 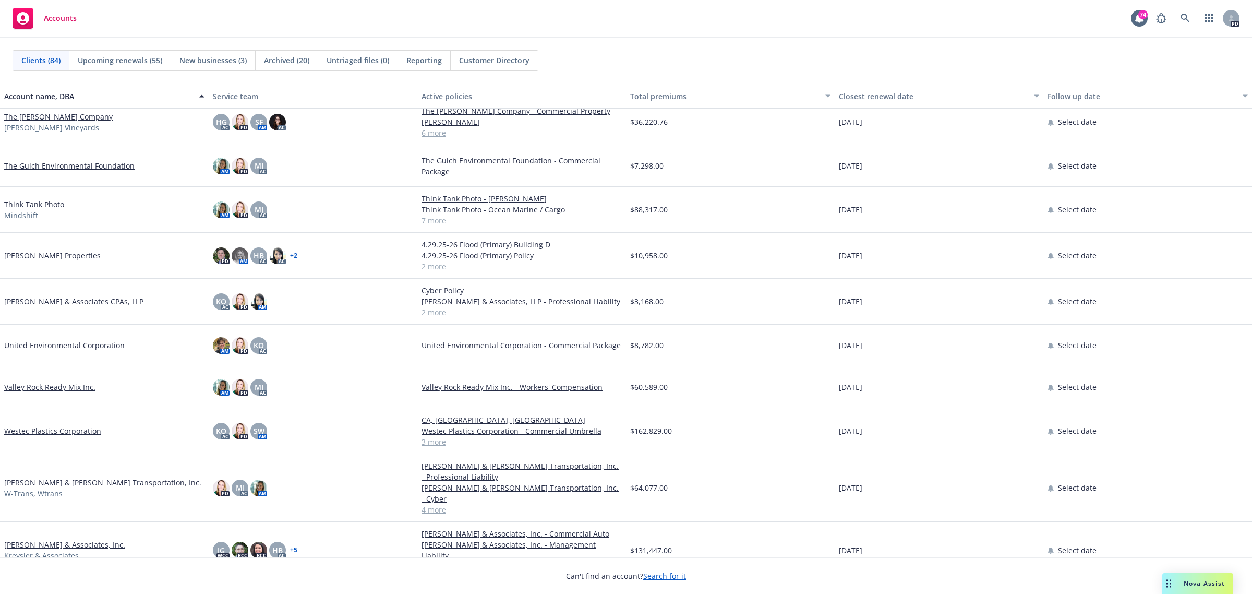 I want to click on div: Service team, so click(x=313, y=96).